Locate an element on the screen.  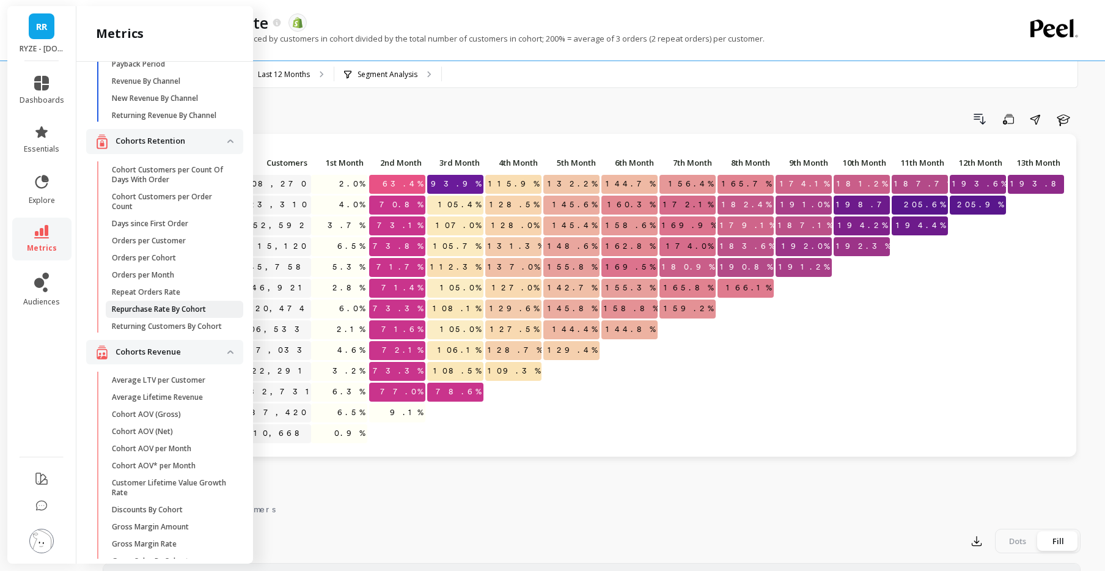
span: 132.2% is located at coordinates (572, 184).